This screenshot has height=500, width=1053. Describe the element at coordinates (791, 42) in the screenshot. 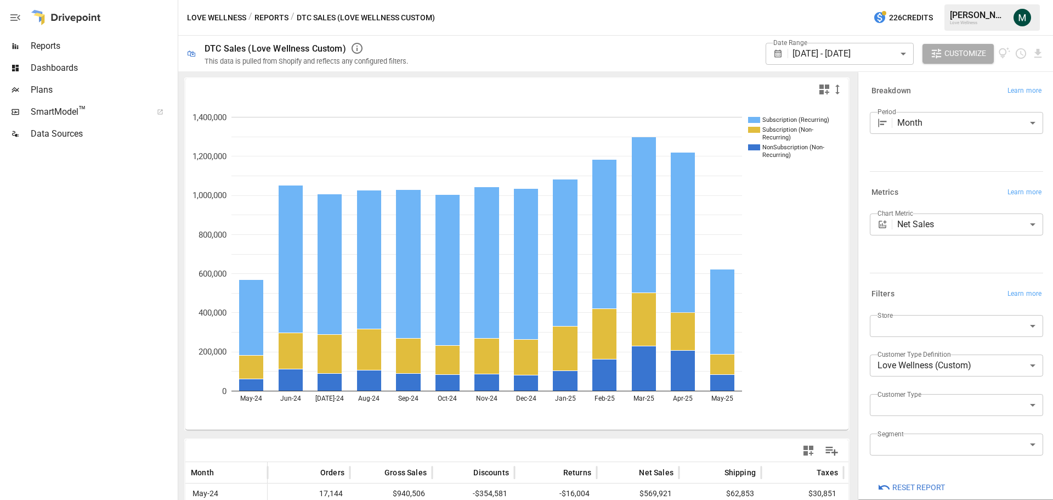

I see `label: Date Range` at that location.